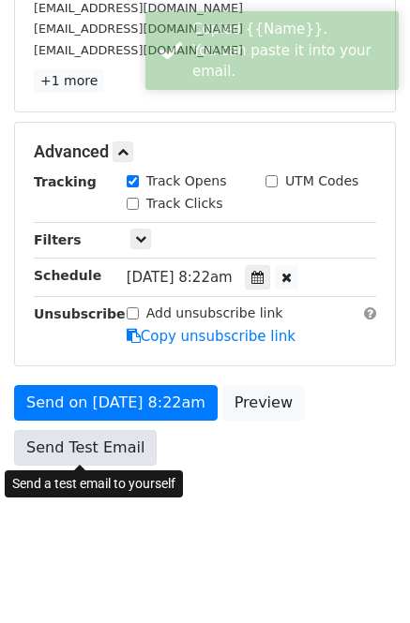 The height and width of the screenshot is (623, 410). I want to click on strong: Filters, so click(57, 240).